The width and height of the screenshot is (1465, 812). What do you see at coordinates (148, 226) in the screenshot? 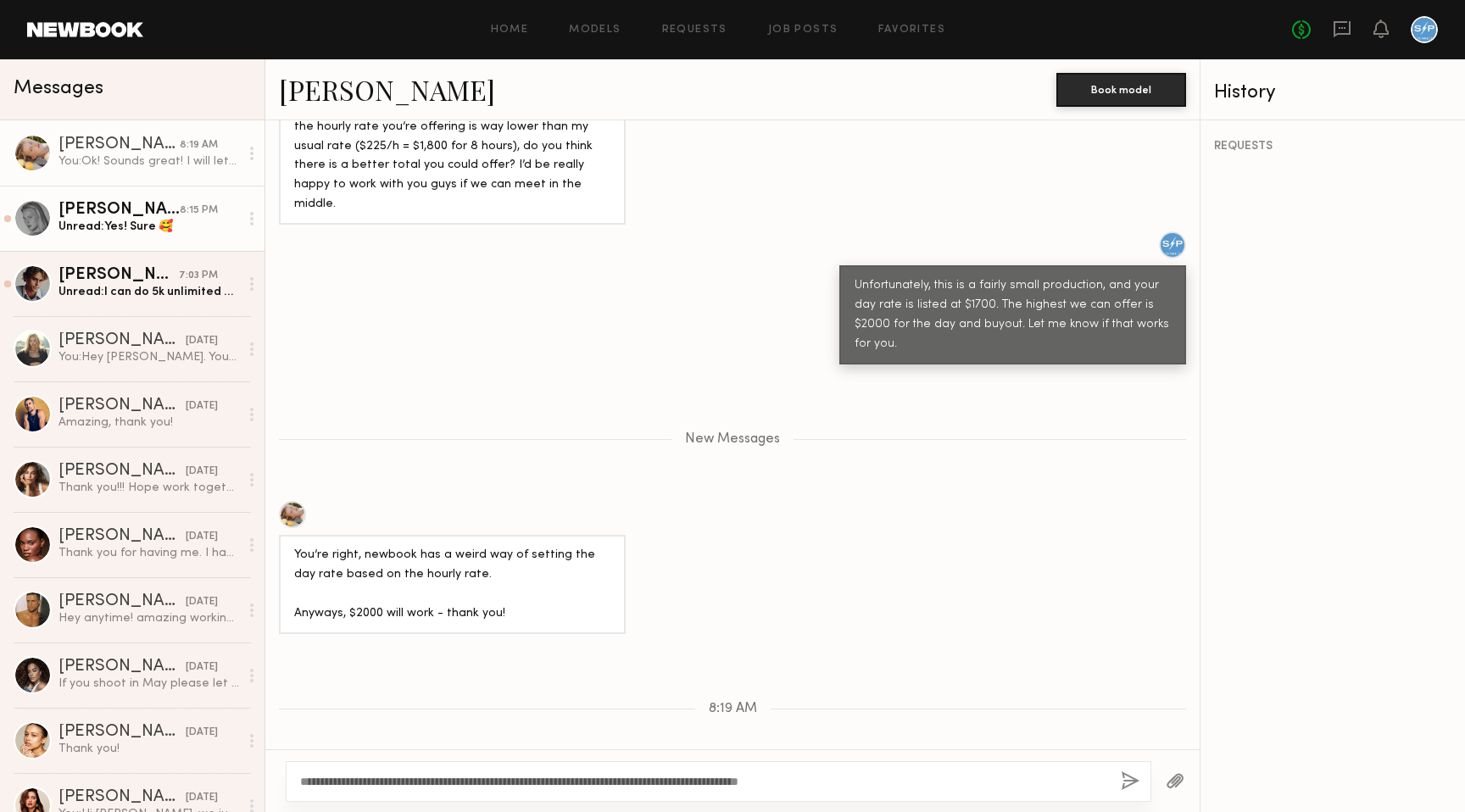
I see `div: Unread: Yes! Sure 🥰` at bounding box center [148, 226].